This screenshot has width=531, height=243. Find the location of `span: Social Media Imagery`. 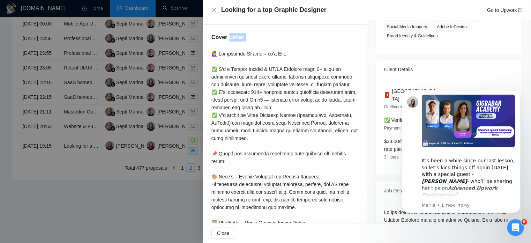

span: Social Media Imagery is located at coordinates (406, 27).